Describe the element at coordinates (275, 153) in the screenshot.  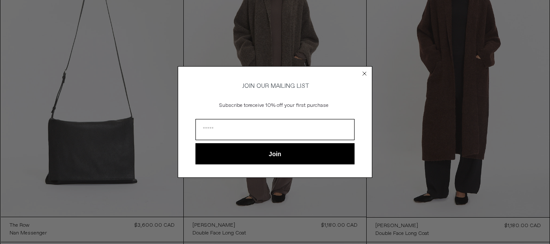
I see `button: Join` at that location.